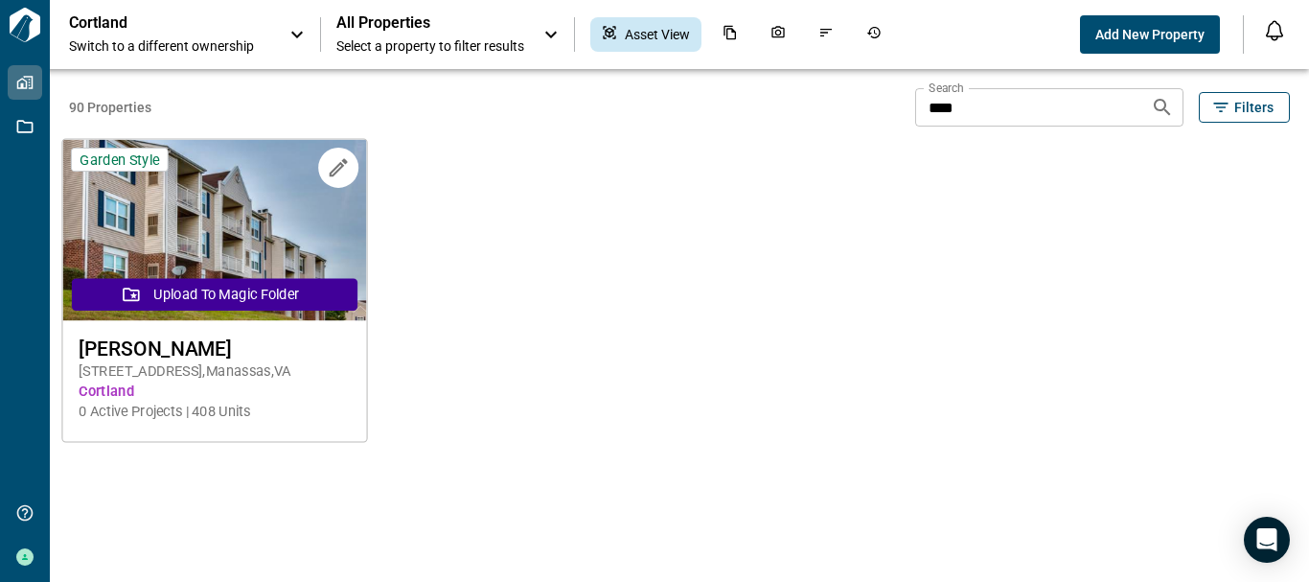  Describe the element at coordinates (430, 23) in the screenshot. I see `span: All Properties` at that location.